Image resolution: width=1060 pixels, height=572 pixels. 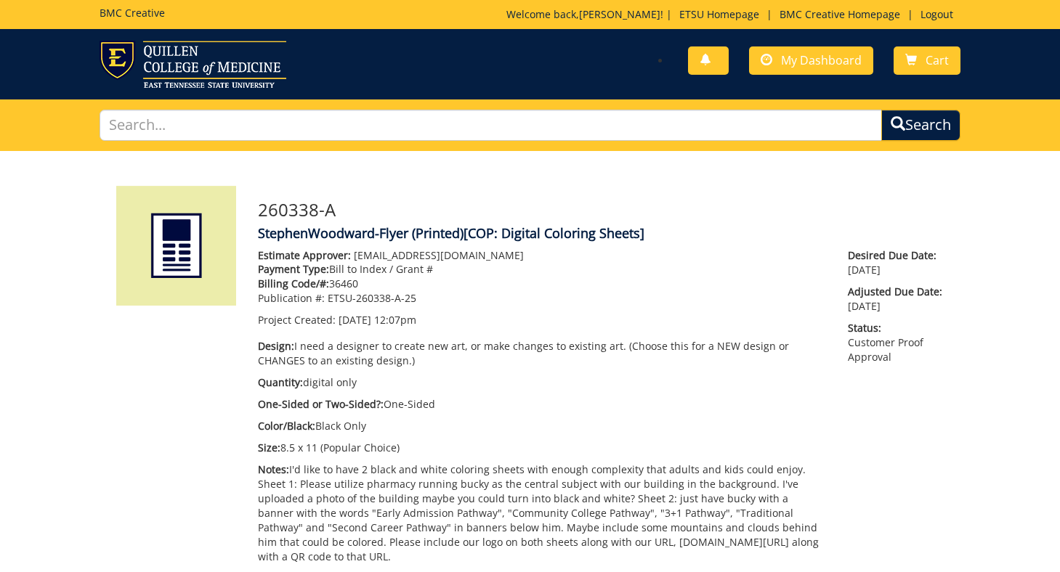 I want to click on span: Adjusted Due Date:, so click(x=896, y=292).